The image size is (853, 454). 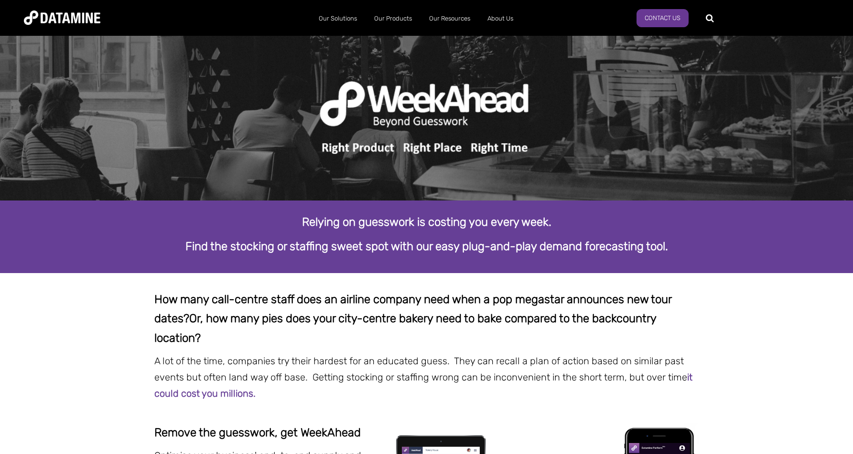 What do you see at coordinates (264, 433) in the screenshot?
I see `p: Remove the guesswork, get WeekAhead` at bounding box center [264, 433].